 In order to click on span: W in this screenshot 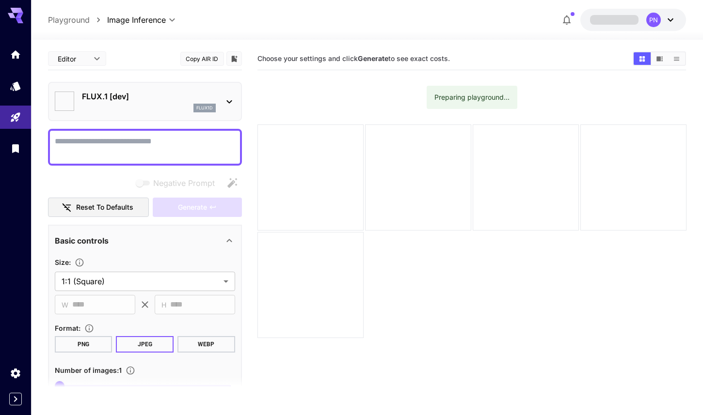, I will do `click(65, 305)`.